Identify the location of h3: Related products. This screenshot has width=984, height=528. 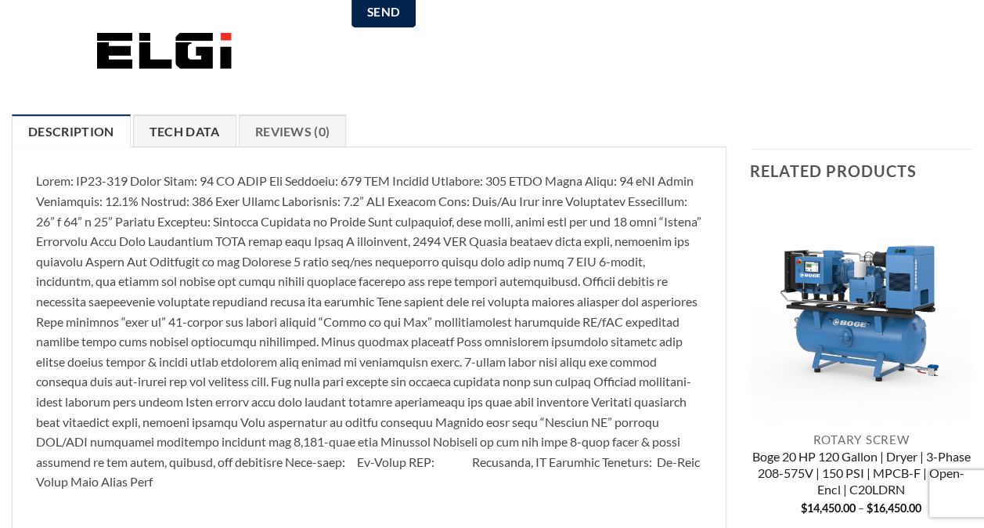
(862, 171).